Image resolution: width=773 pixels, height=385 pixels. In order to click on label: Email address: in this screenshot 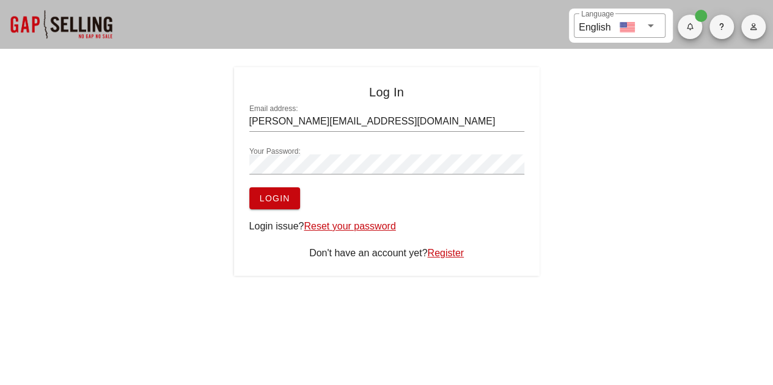, I will do `click(273, 109)`.